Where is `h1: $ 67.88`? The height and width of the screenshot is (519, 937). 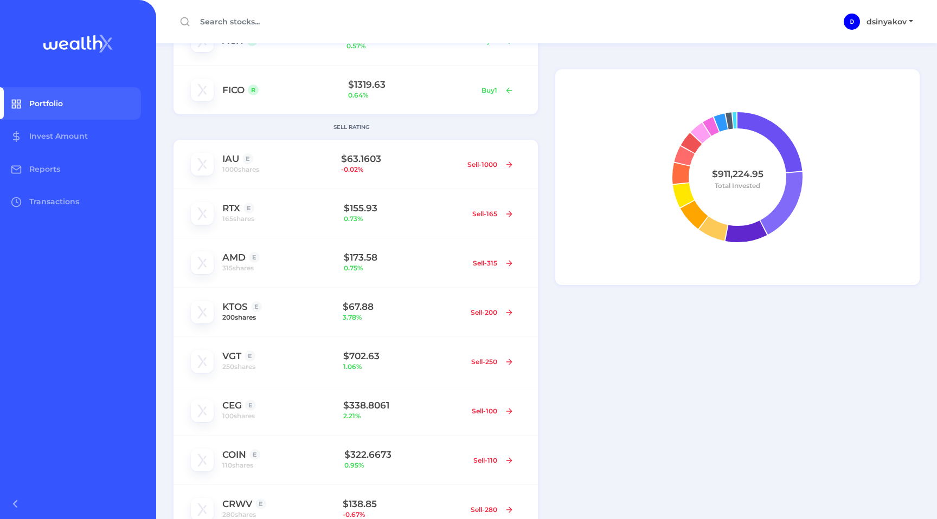
h1: $ 67.88 is located at coordinates (403, 307).